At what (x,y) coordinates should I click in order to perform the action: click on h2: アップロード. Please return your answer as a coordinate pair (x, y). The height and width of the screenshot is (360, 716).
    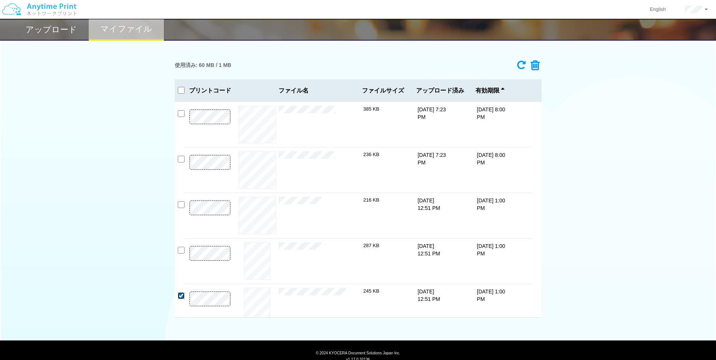
    Looking at the image, I should click on (51, 30).